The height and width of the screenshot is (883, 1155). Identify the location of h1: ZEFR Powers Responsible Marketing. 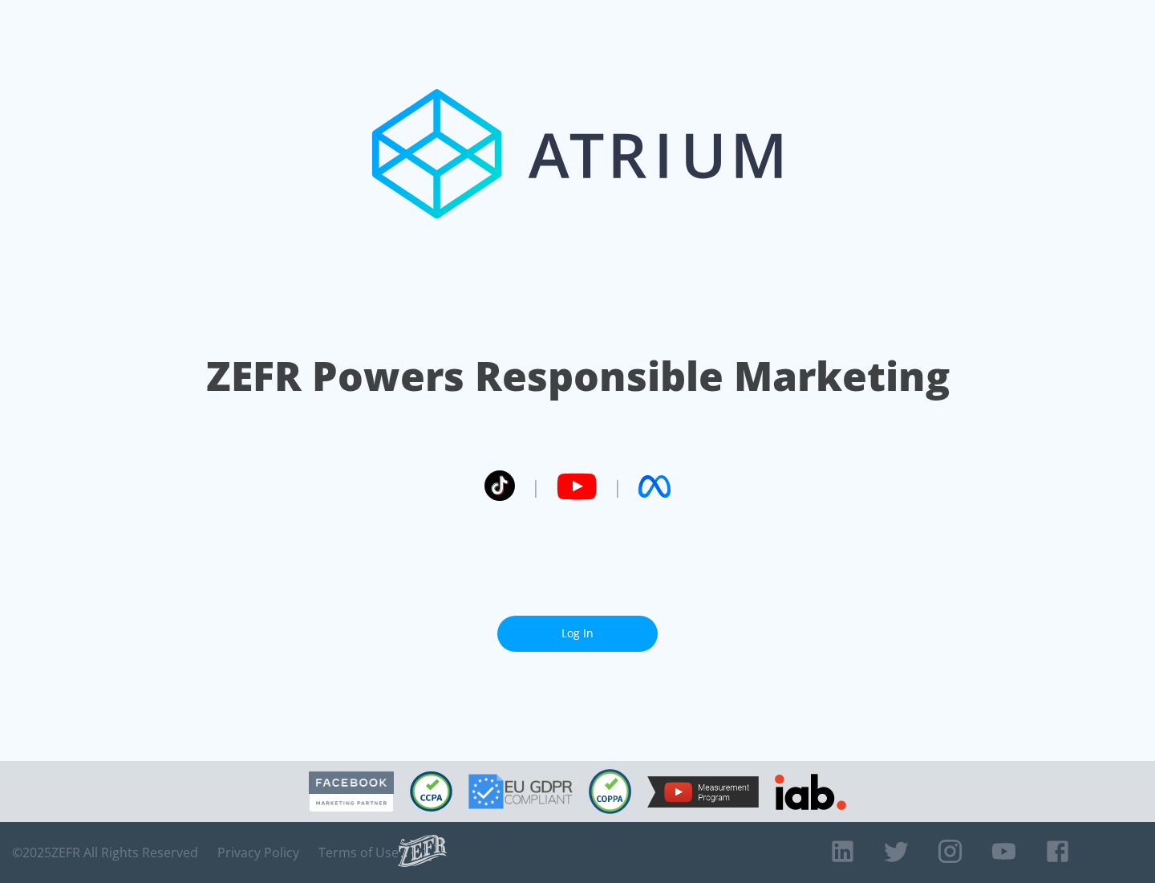
(578, 376).